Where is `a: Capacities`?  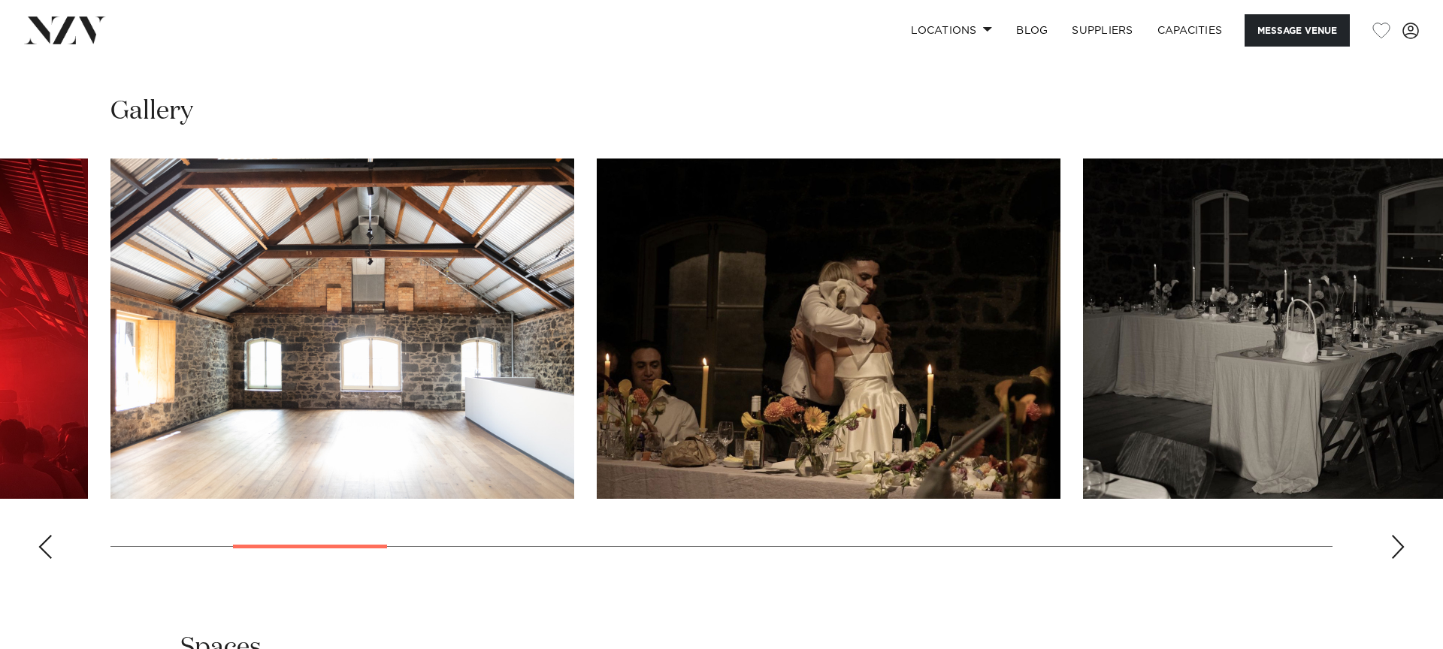 a: Capacities is located at coordinates (1190, 30).